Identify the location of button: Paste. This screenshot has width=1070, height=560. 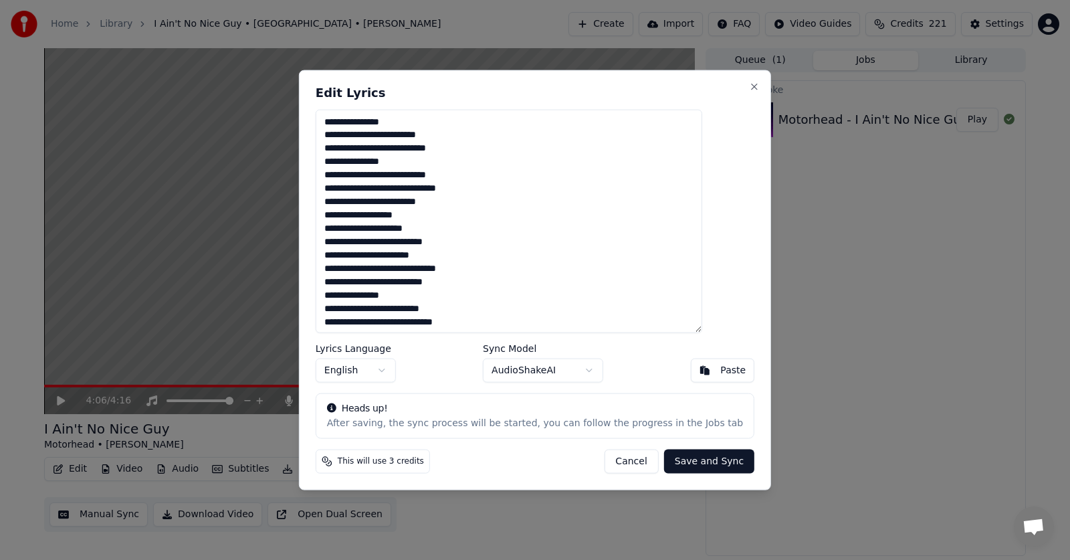
(722, 370).